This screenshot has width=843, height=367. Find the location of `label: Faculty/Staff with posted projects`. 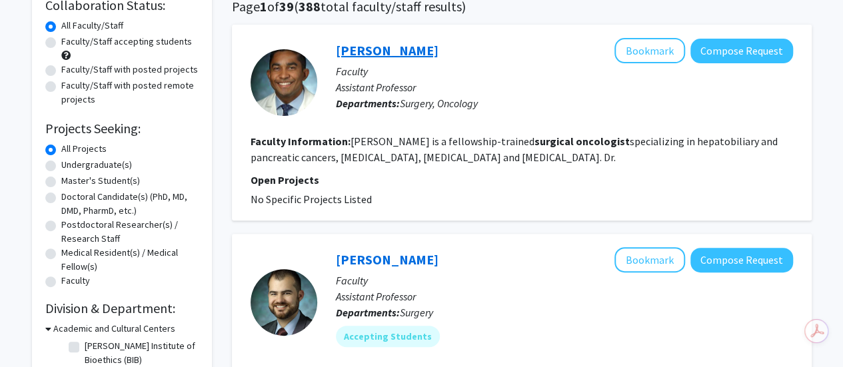

label: Faculty/Staff with posted projects is located at coordinates (129, 69).